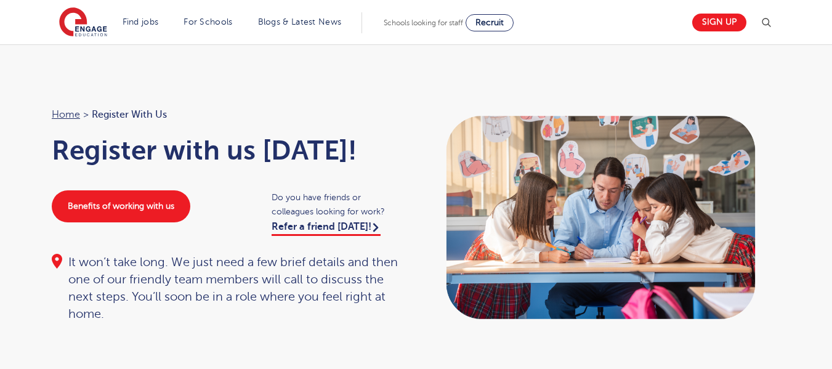 This screenshot has height=369, width=832. Describe the element at coordinates (423, 23) in the screenshot. I see `span: Schools looking for staff` at that location.